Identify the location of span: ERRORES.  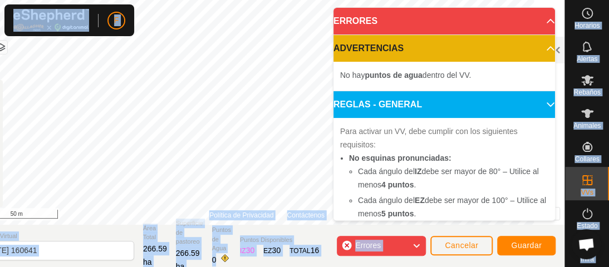
(355, 21).